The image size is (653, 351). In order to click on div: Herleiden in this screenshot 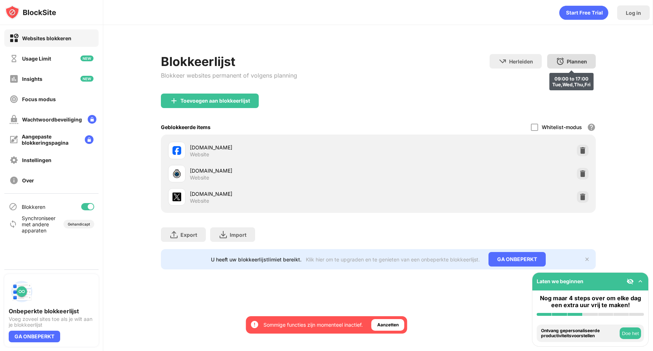, I will do `click(521, 61)`.